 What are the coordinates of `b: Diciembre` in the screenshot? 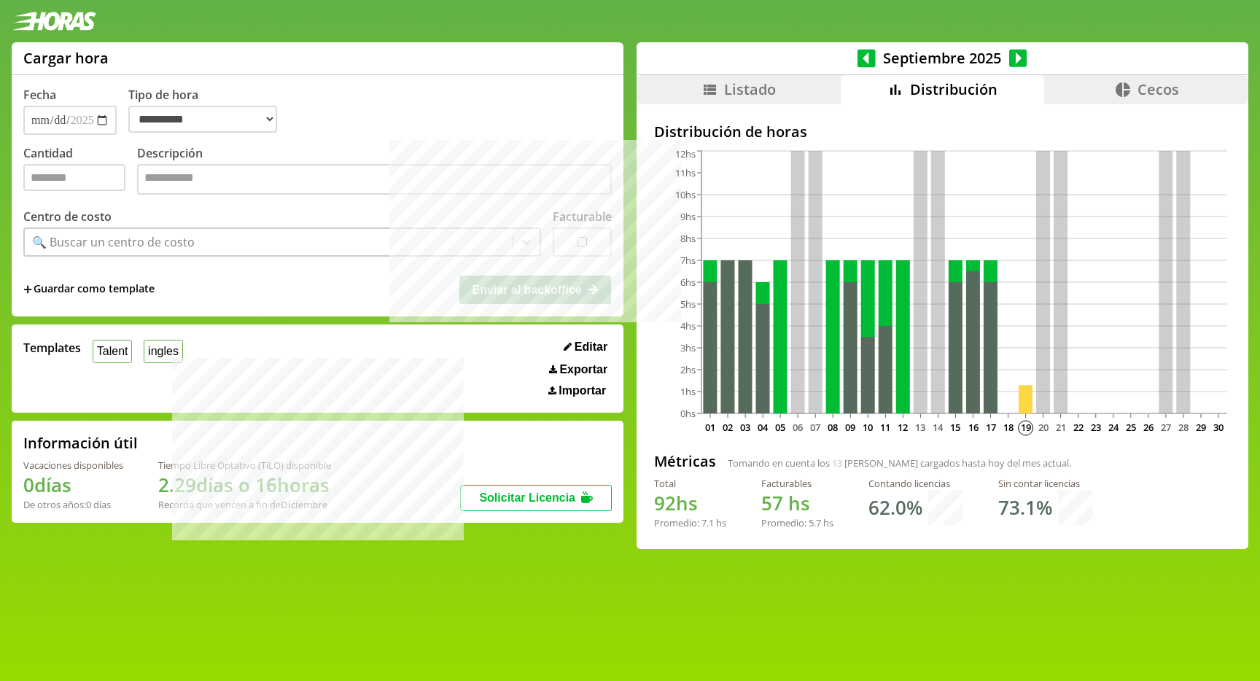 It's located at (304, 505).